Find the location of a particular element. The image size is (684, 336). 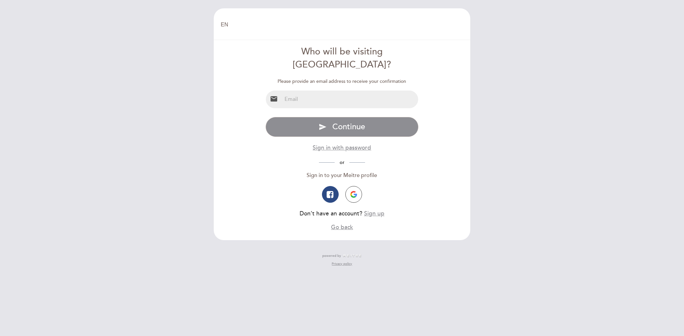

span: or is located at coordinates (342, 162).